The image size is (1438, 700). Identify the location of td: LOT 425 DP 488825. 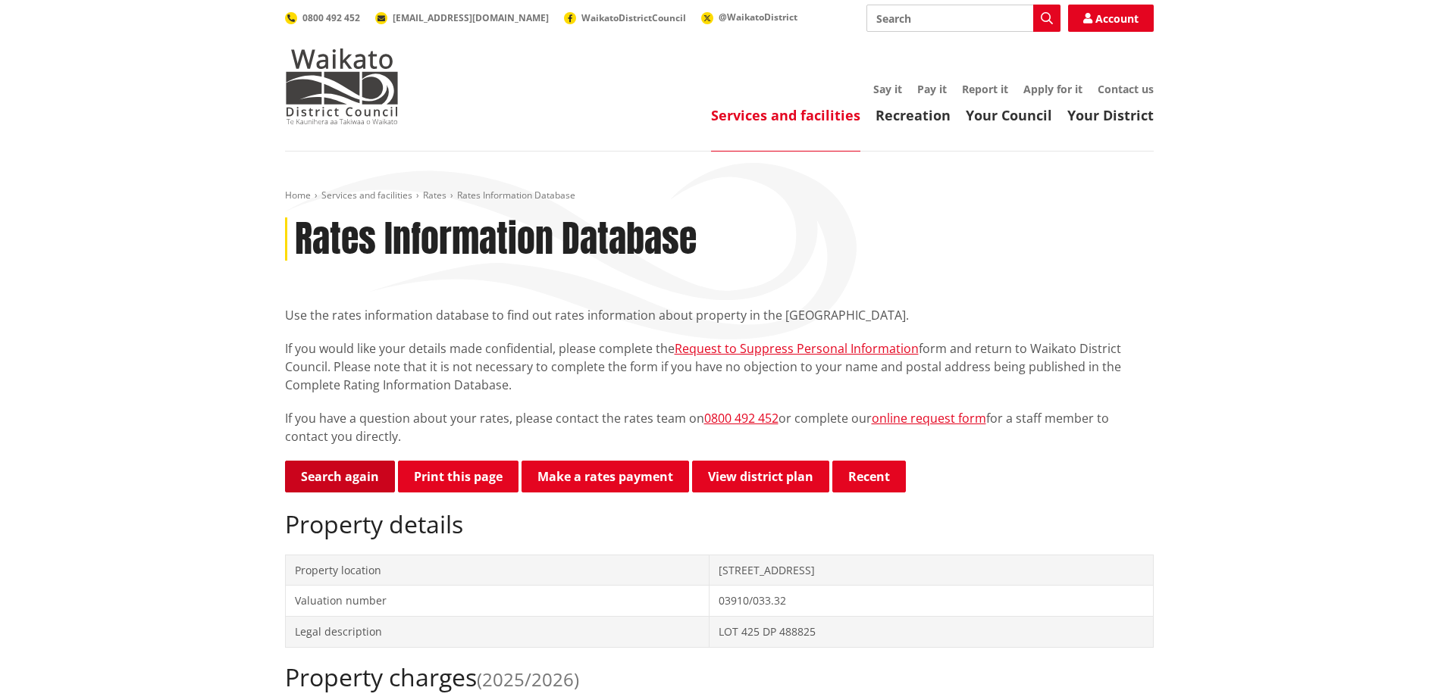
(931, 631).